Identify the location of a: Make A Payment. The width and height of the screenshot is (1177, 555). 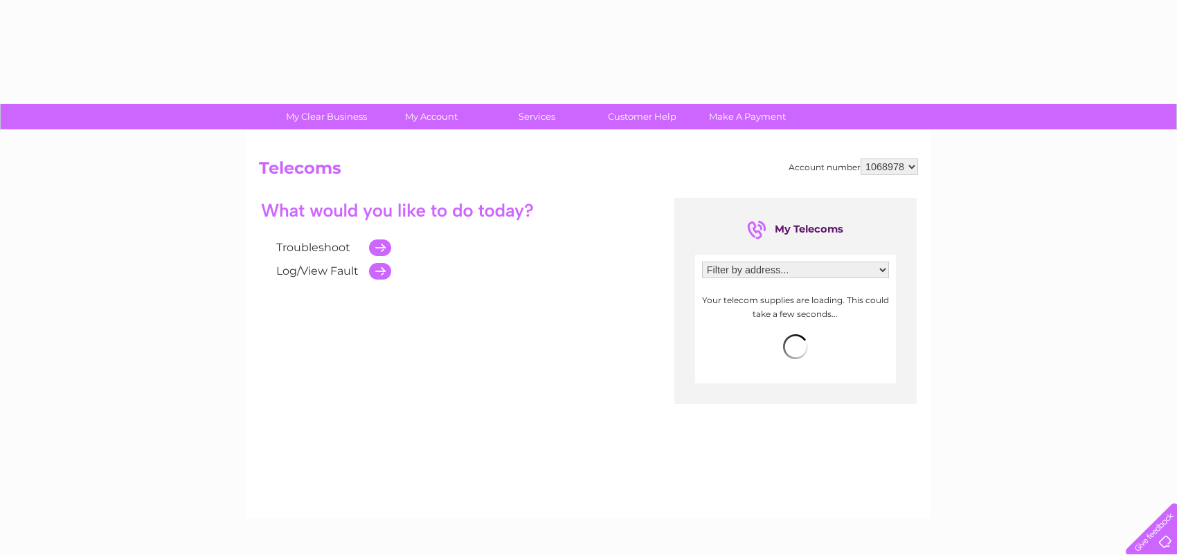
(747, 116).